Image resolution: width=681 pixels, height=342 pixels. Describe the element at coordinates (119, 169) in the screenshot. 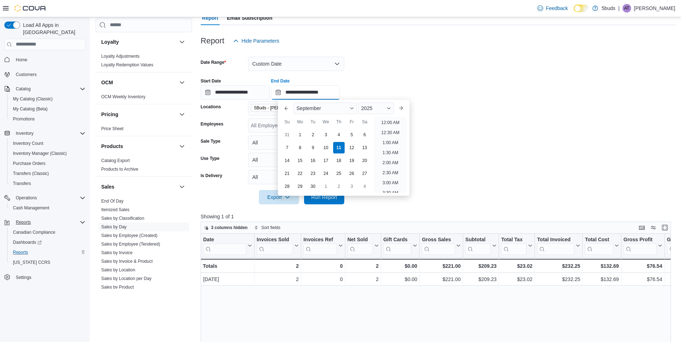

I see `a: Products to Archive` at that location.